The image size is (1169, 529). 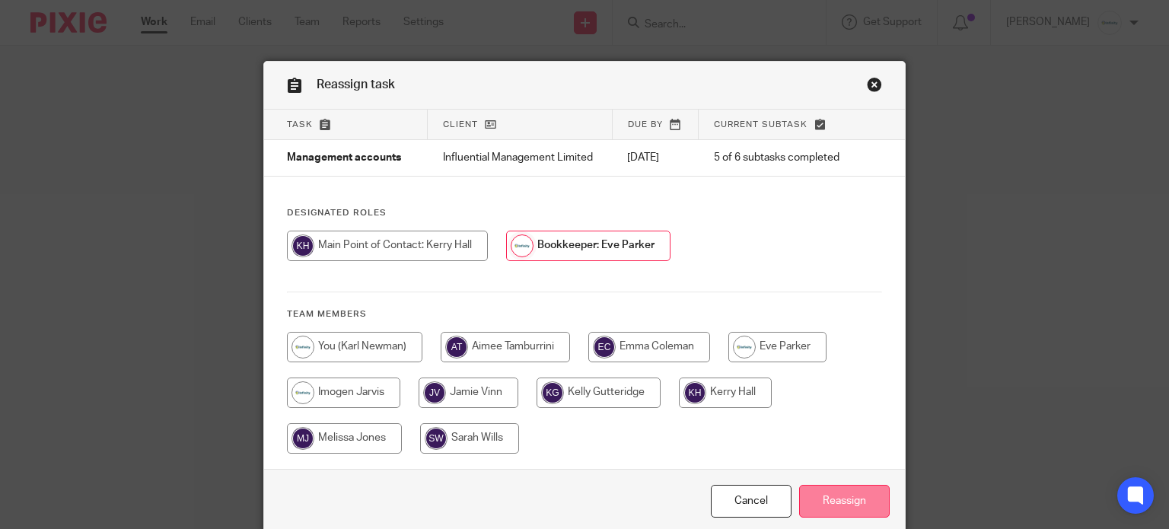 I want to click on span: Management accounts, so click(x=344, y=158).